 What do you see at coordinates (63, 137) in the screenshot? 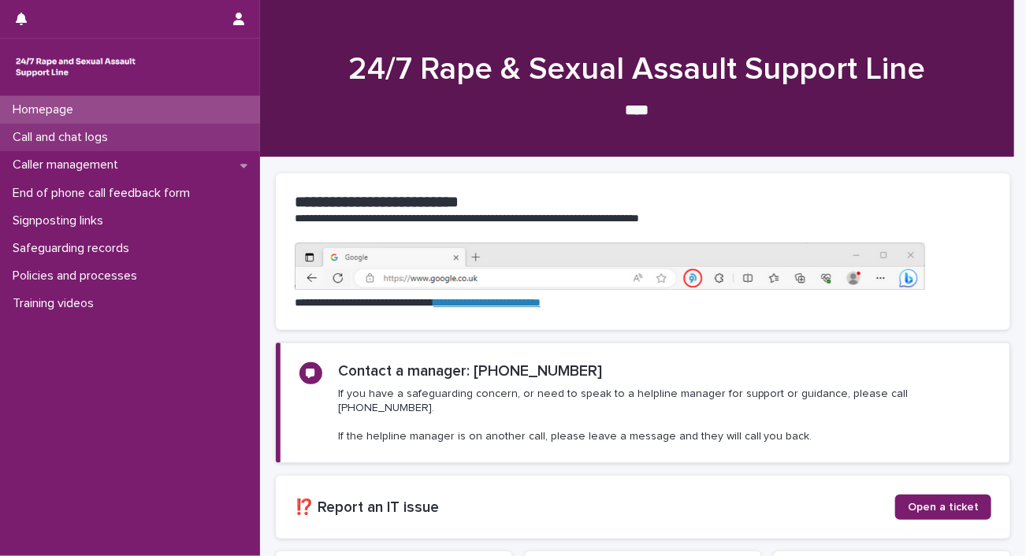
I see `p: Call and chat logs` at bounding box center [63, 137].